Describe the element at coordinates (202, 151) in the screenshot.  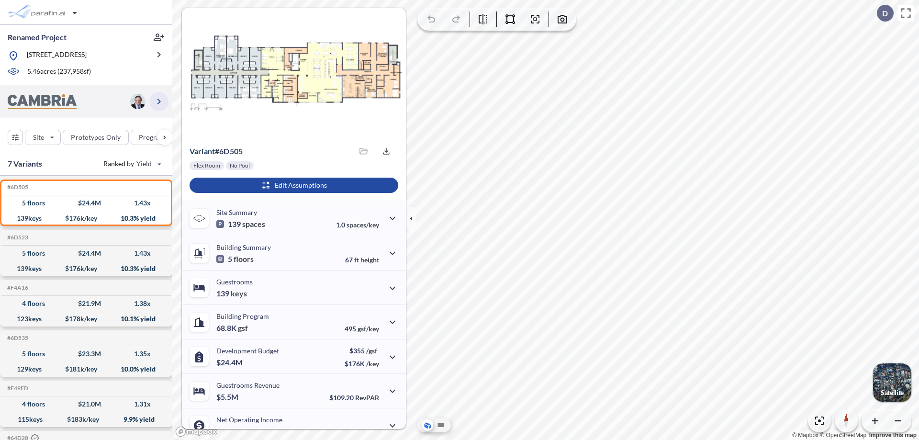
I see `span: Variant` at that location.